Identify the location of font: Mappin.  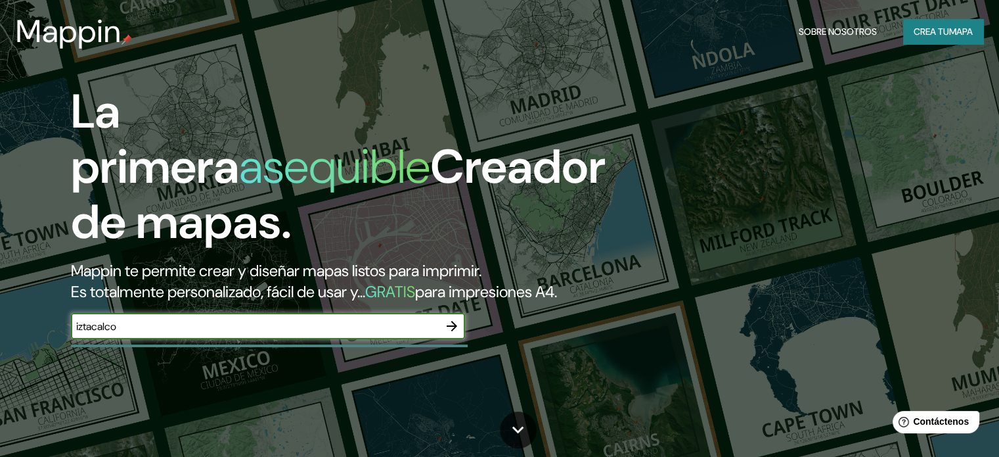
(68, 31).